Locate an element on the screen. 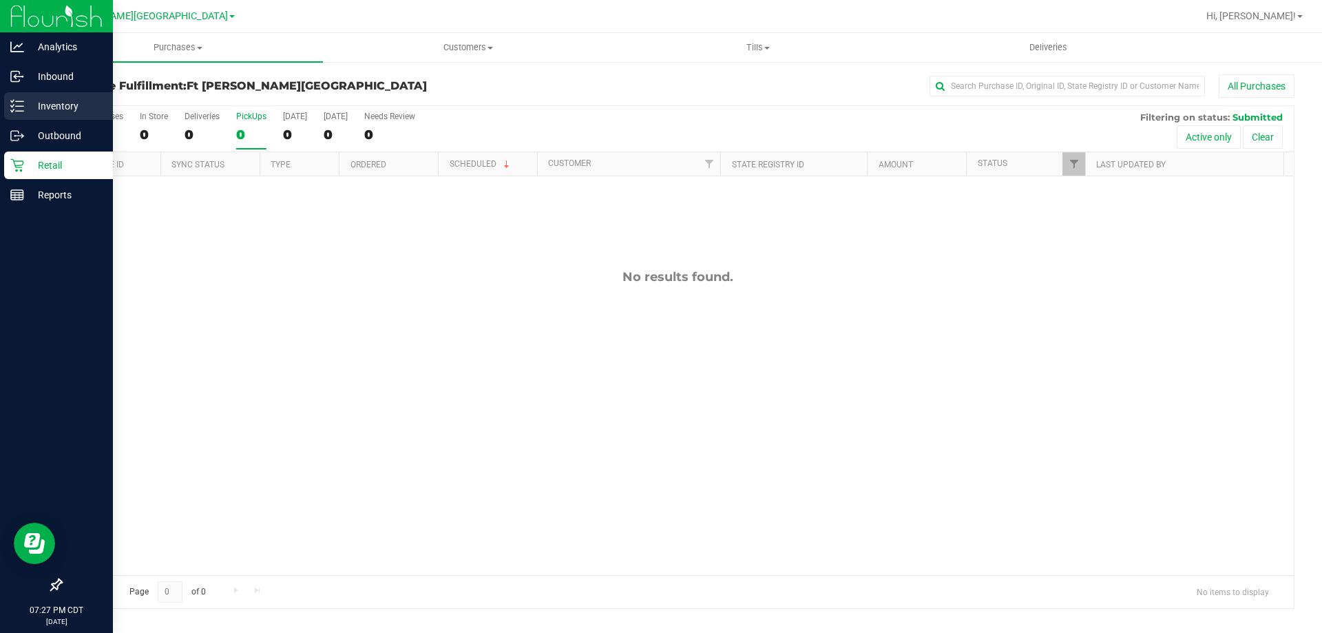 This screenshot has height=633, width=1322. a: Sync Status is located at coordinates (198, 165).